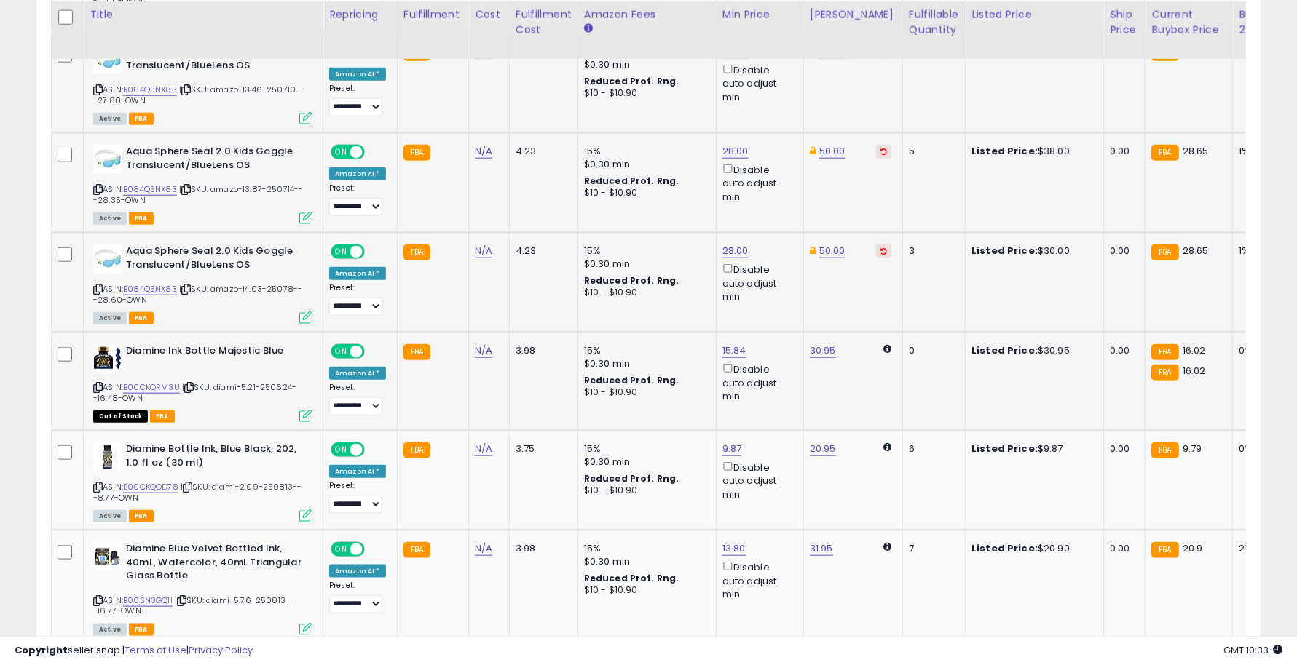 Image resolution: width=1297 pixels, height=665 pixels. Describe the element at coordinates (735, 151) in the screenshot. I see `a: 28.00` at that location.